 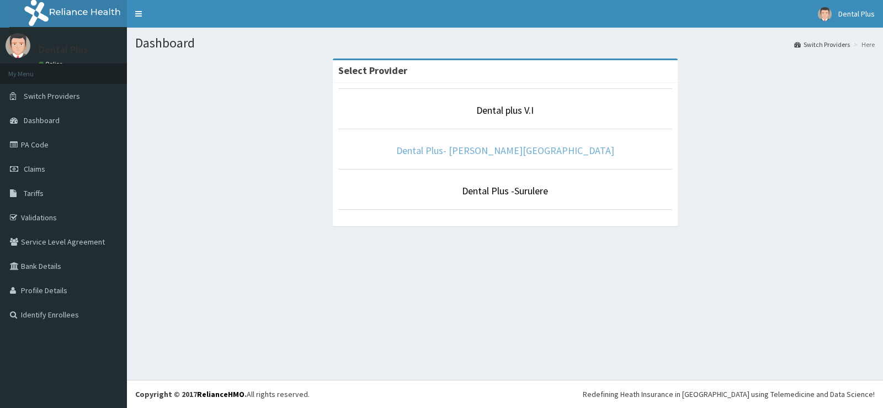 I want to click on footer: All rights reserved., so click(x=505, y=394).